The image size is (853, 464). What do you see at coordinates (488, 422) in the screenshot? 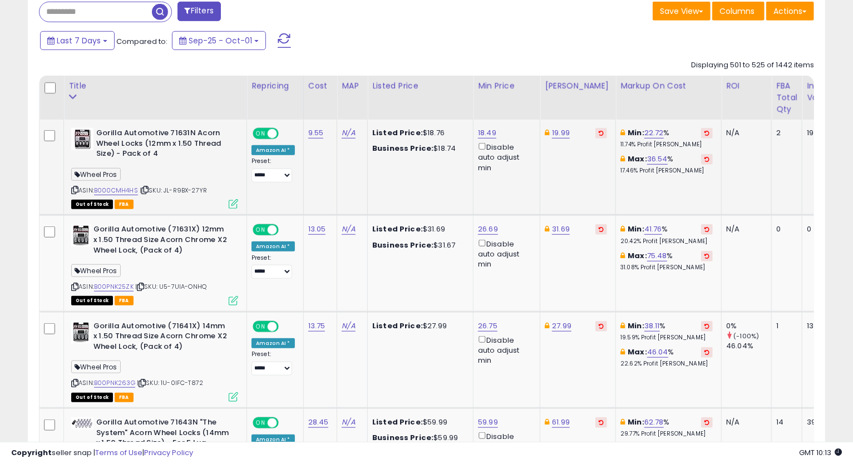
I see `a: 59.99` at bounding box center [488, 422].